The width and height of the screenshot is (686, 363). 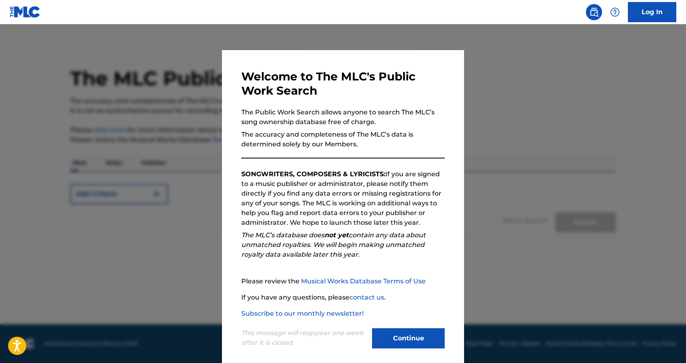 What do you see at coordinates (343, 84) in the screenshot?
I see `h3: Welcome to The MLC's Public Work Search` at bounding box center [343, 84].